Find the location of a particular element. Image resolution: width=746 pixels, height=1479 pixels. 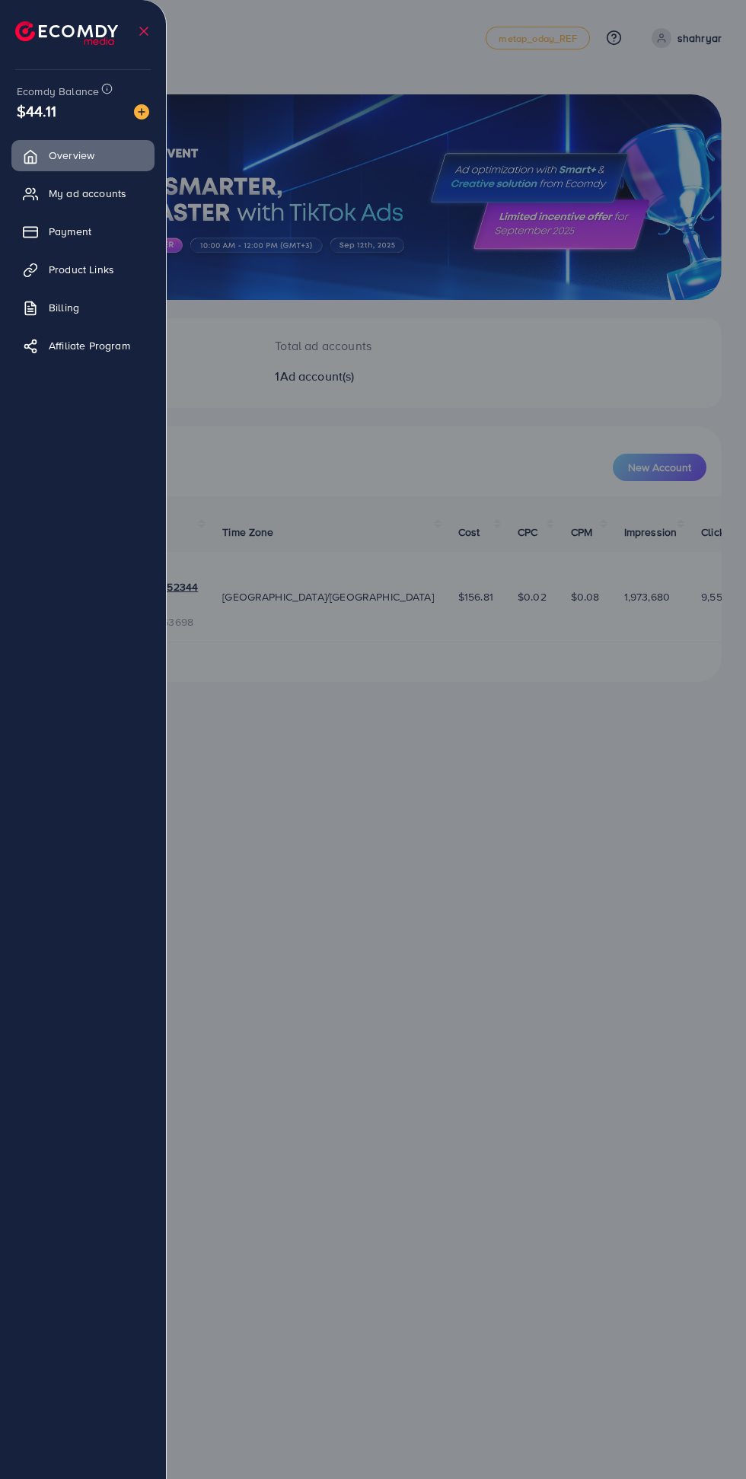

a: Billing is located at coordinates (83, 308).